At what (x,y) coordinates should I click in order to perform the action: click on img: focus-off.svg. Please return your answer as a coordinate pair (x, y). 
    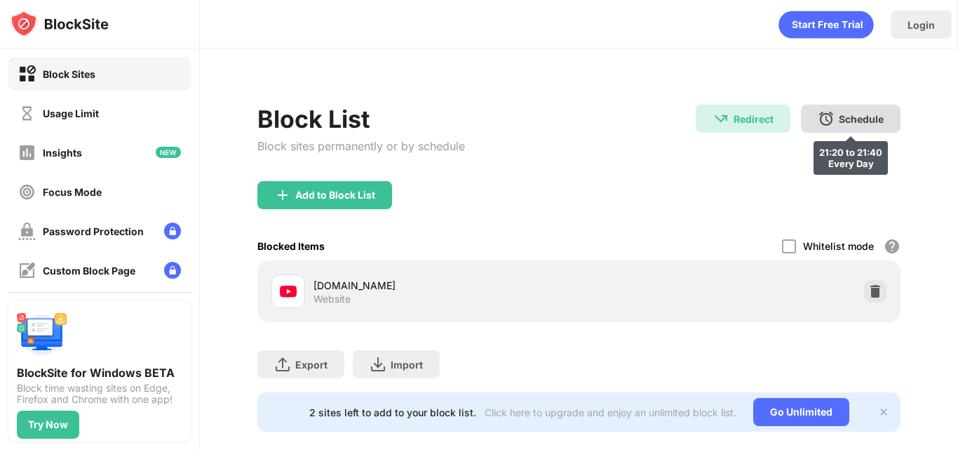
    Looking at the image, I should click on (27, 191).